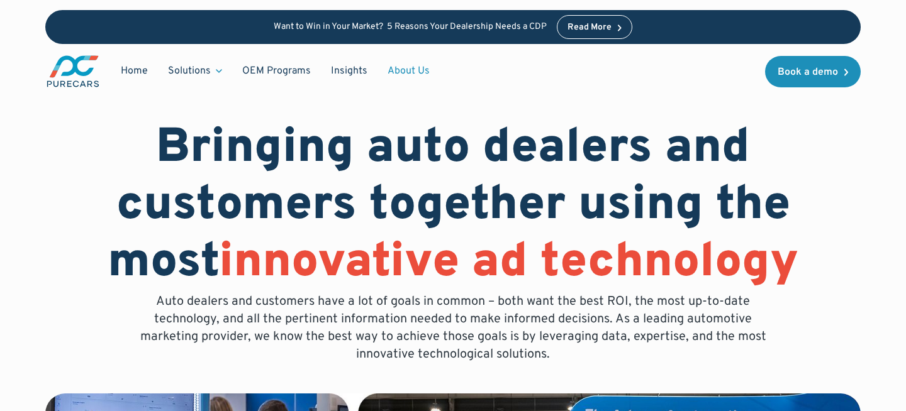  I want to click on a: Book a demo, so click(813, 72).